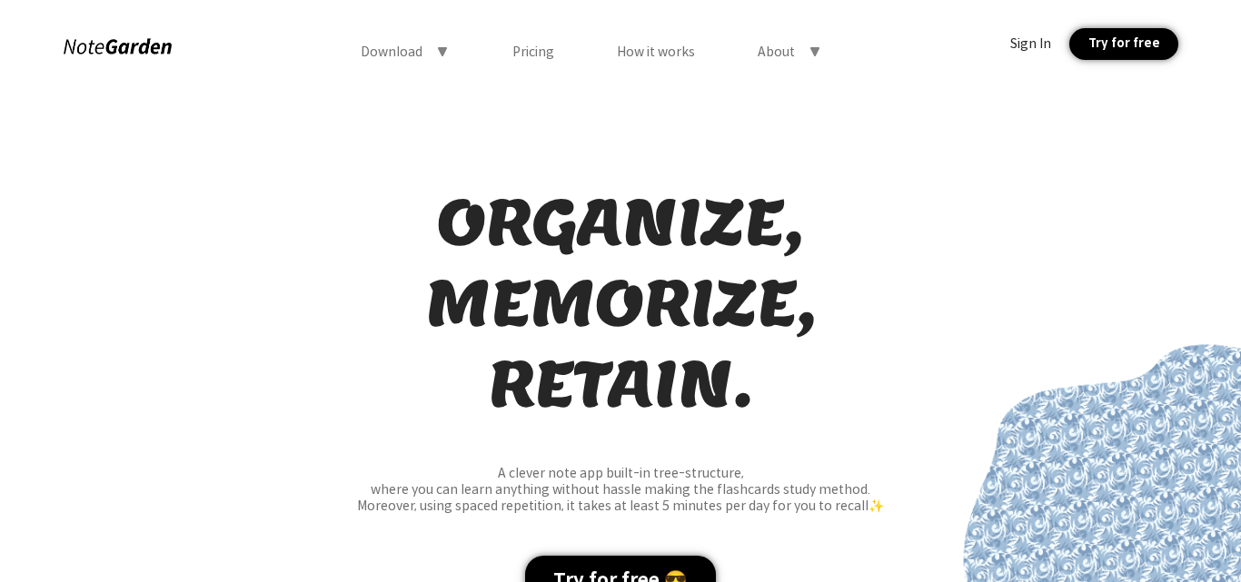 This screenshot has width=1241, height=582. I want to click on div: About, so click(776, 52).